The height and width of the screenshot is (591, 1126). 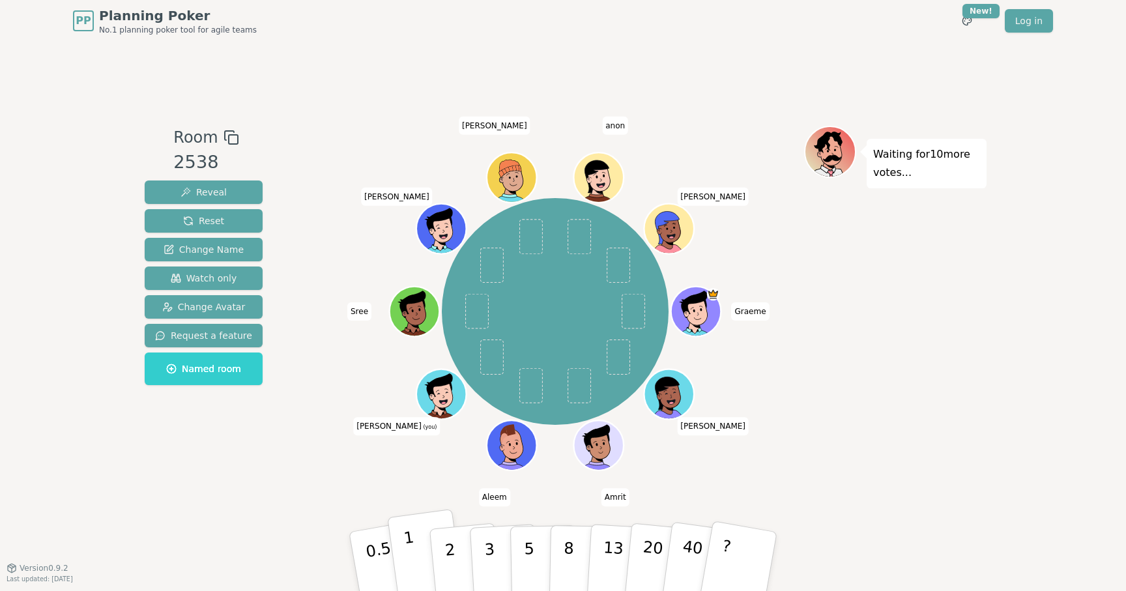 What do you see at coordinates (204, 278) in the screenshot?
I see `span: Watch only` at bounding box center [204, 278].